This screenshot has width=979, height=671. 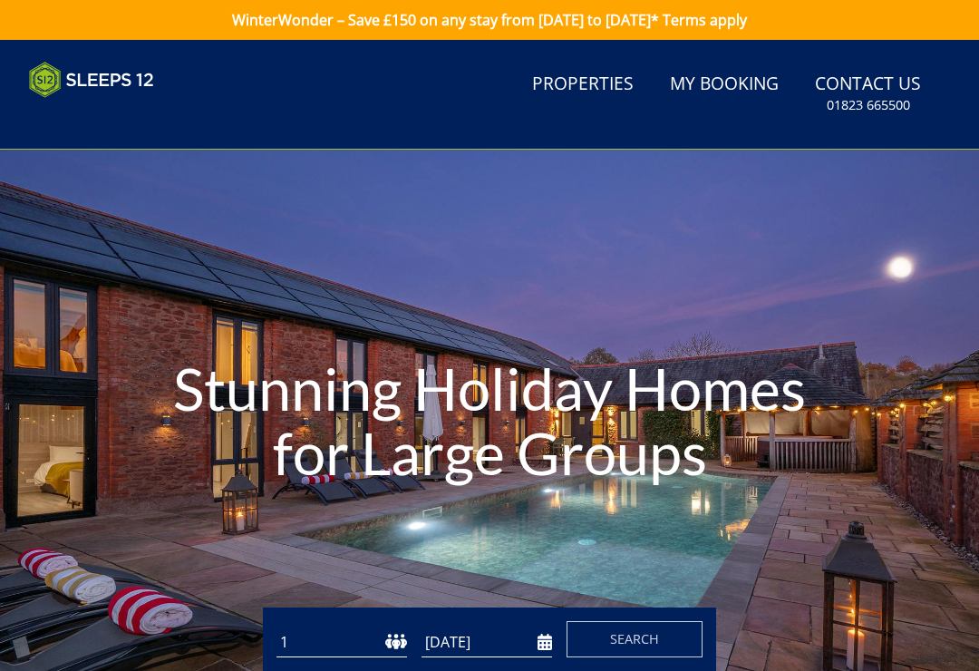 What do you see at coordinates (634, 638) in the screenshot?
I see `span: Search` at bounding box center [634, 638].